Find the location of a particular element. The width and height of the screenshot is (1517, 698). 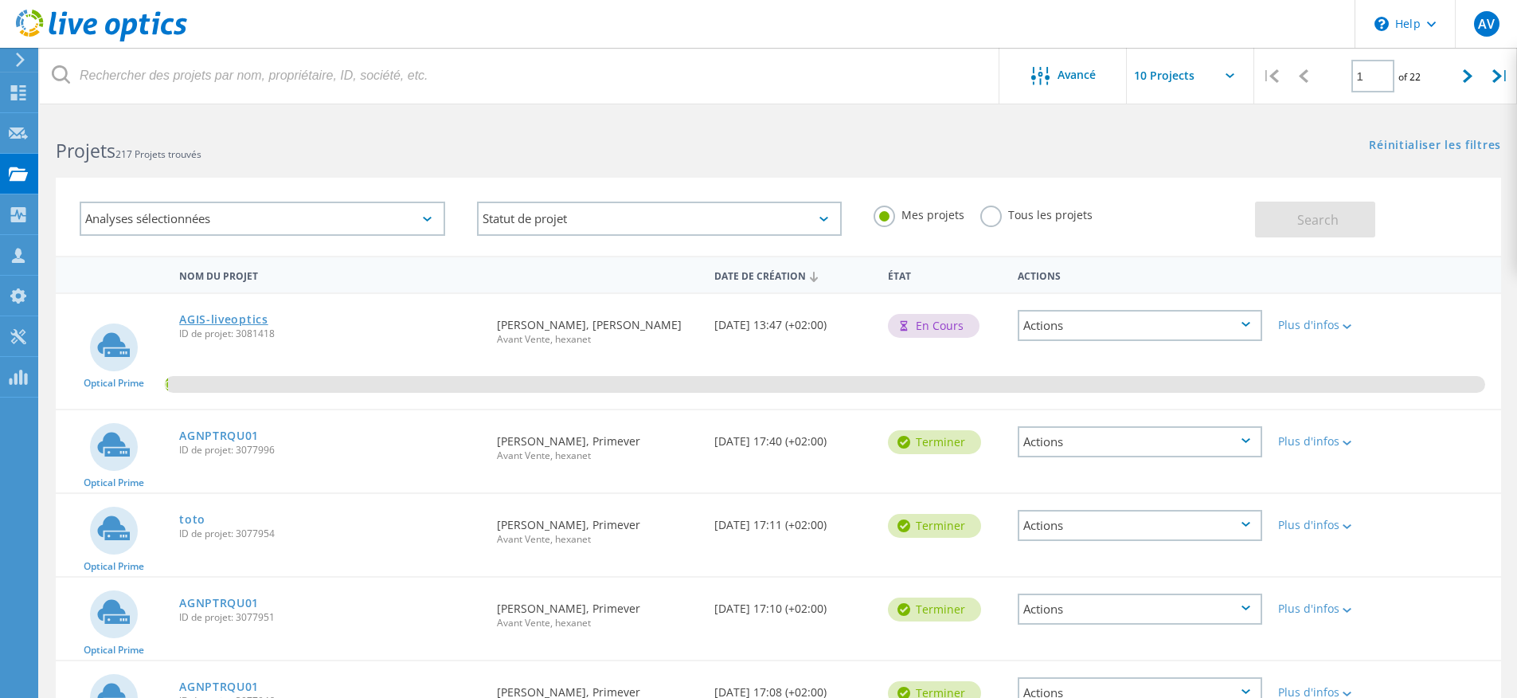

a: toto is located at coordinates (192, 519).